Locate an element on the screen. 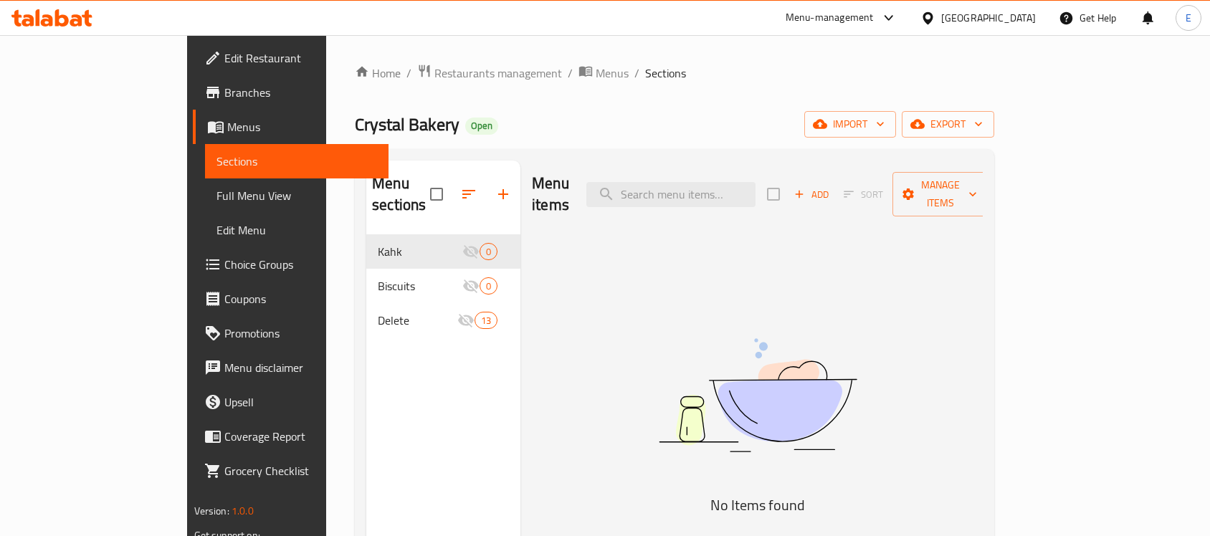  nav: breadcrumb is located at coordinates (674, 73).